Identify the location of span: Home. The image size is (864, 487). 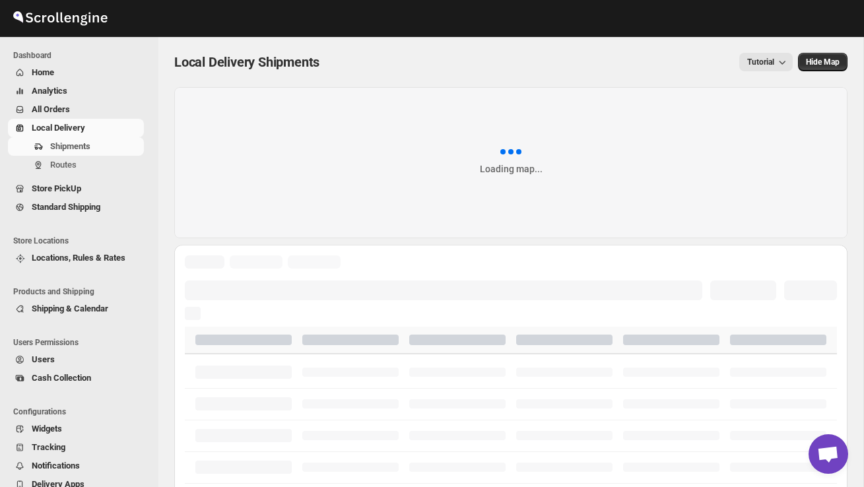
(43, 72).